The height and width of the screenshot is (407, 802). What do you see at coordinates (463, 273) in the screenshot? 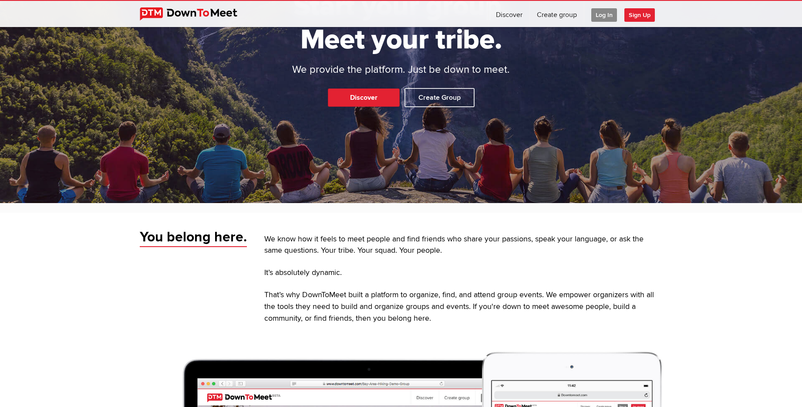
I see `p: It’s absolutely dynamic.` at bounding box center [463, 273].